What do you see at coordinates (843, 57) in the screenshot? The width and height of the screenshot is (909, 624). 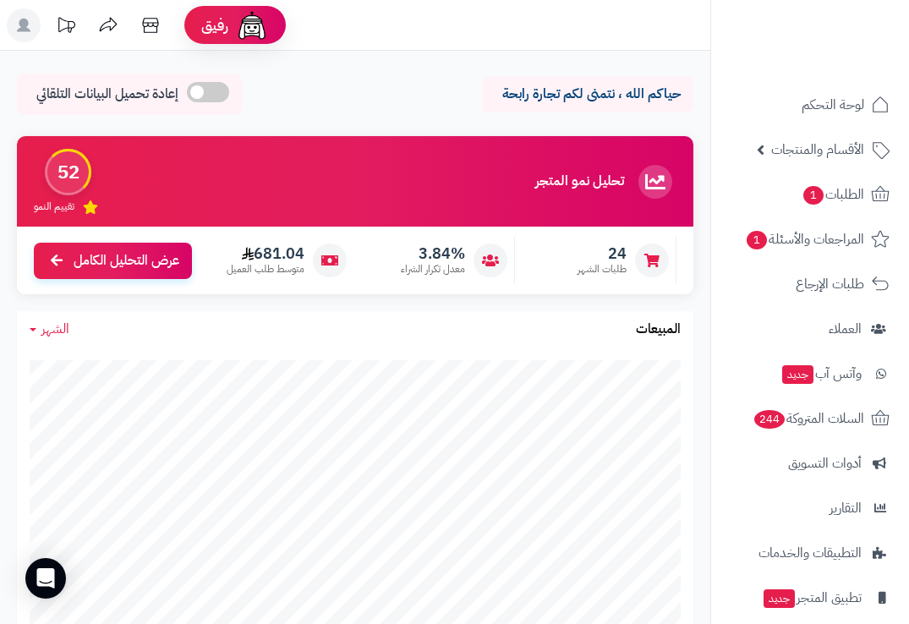 I see `img: logo-2.png` at bounding box center [843, 57].